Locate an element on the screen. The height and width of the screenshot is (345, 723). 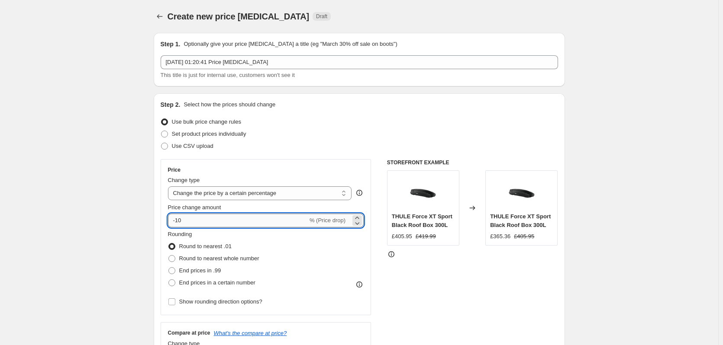
strike: £405.95 is located at coordinates (524, 237).